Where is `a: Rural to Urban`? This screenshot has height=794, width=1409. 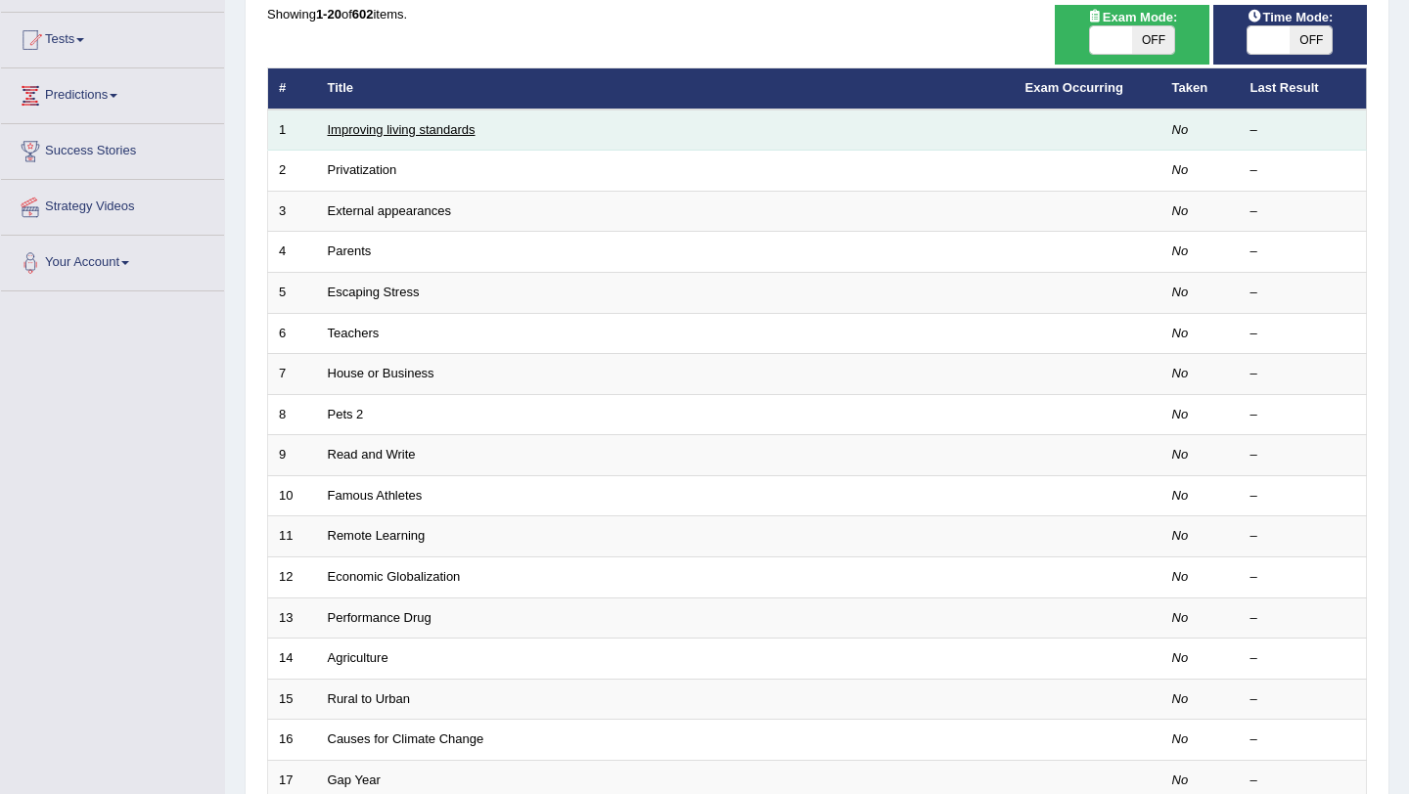 a: Rural to Urban is located at coordinates (369, 698).